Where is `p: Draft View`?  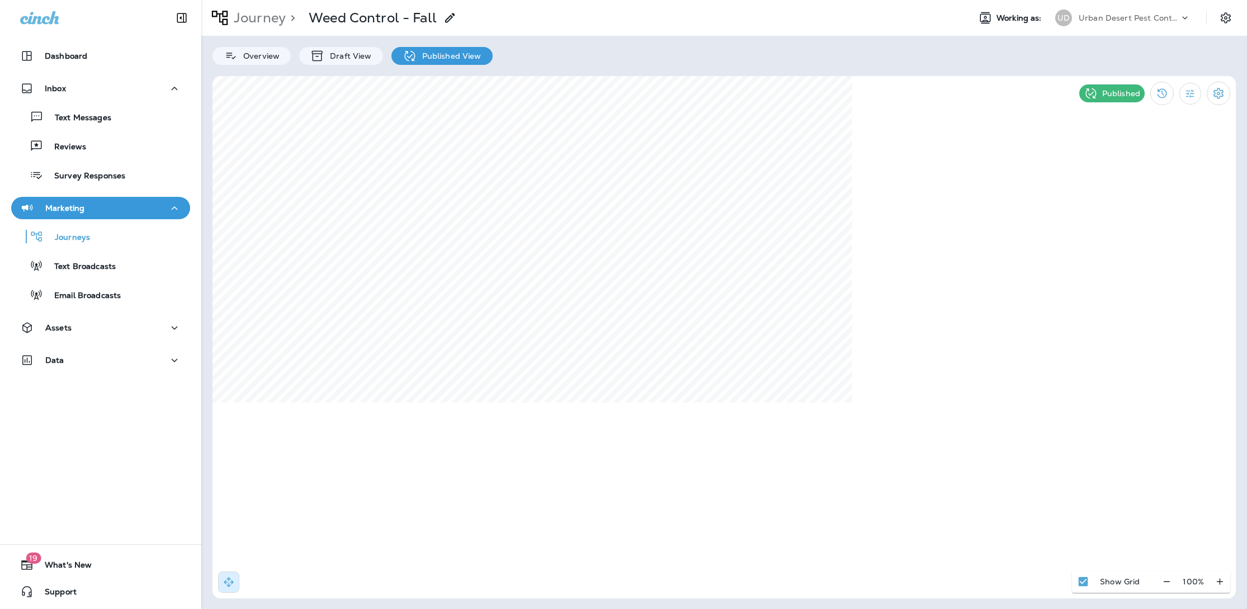
p: Draft View is located at coordinates (348, 56).